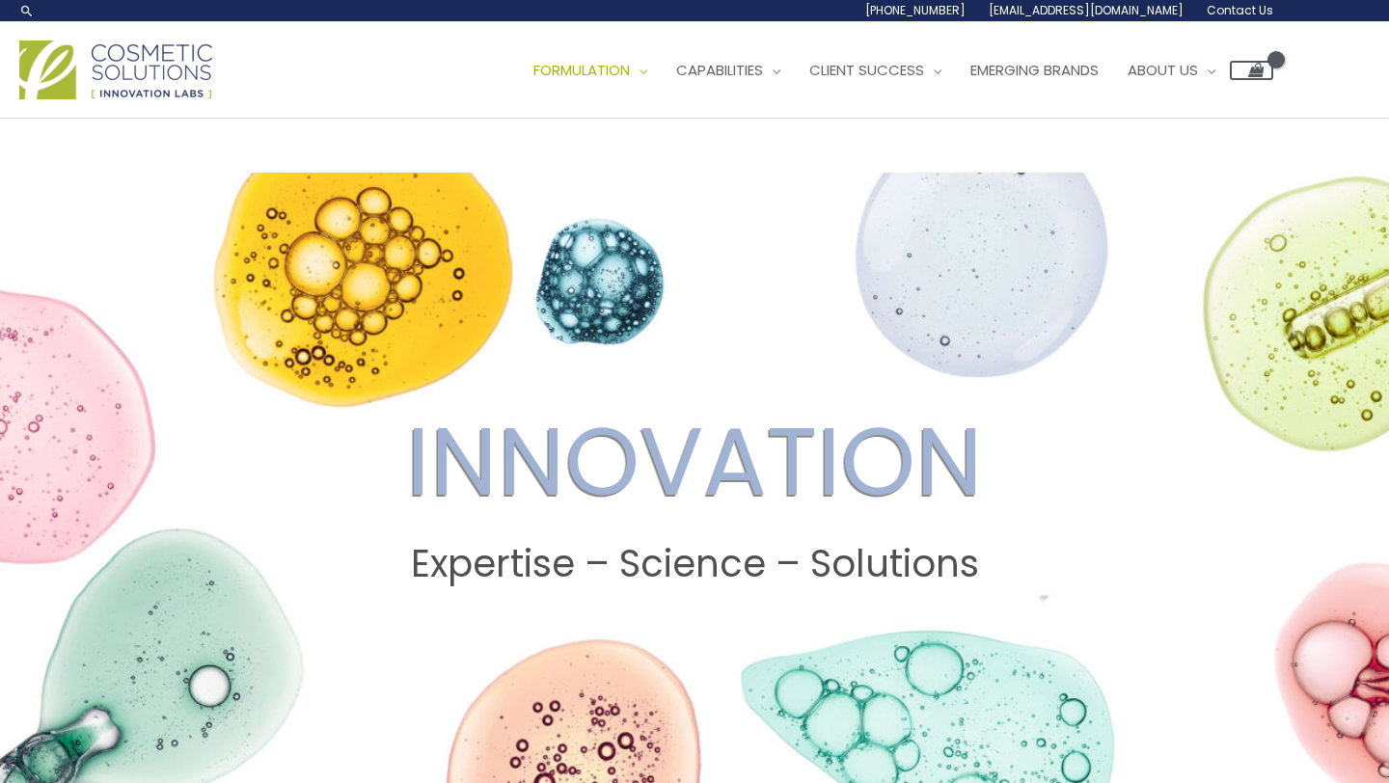  I want to click on a: About Us, so click(1171, 70).